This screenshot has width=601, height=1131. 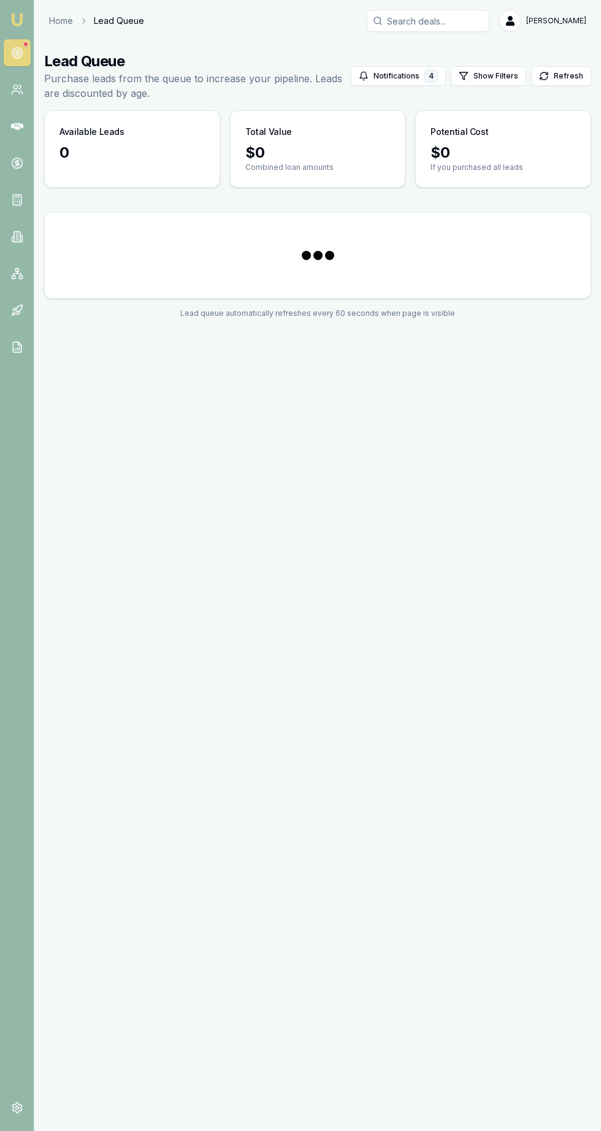 What do you see at coordinates (503, 167) in the screenshot?
I see `p: If you purchased all leads` at bounding box center [503, 167].